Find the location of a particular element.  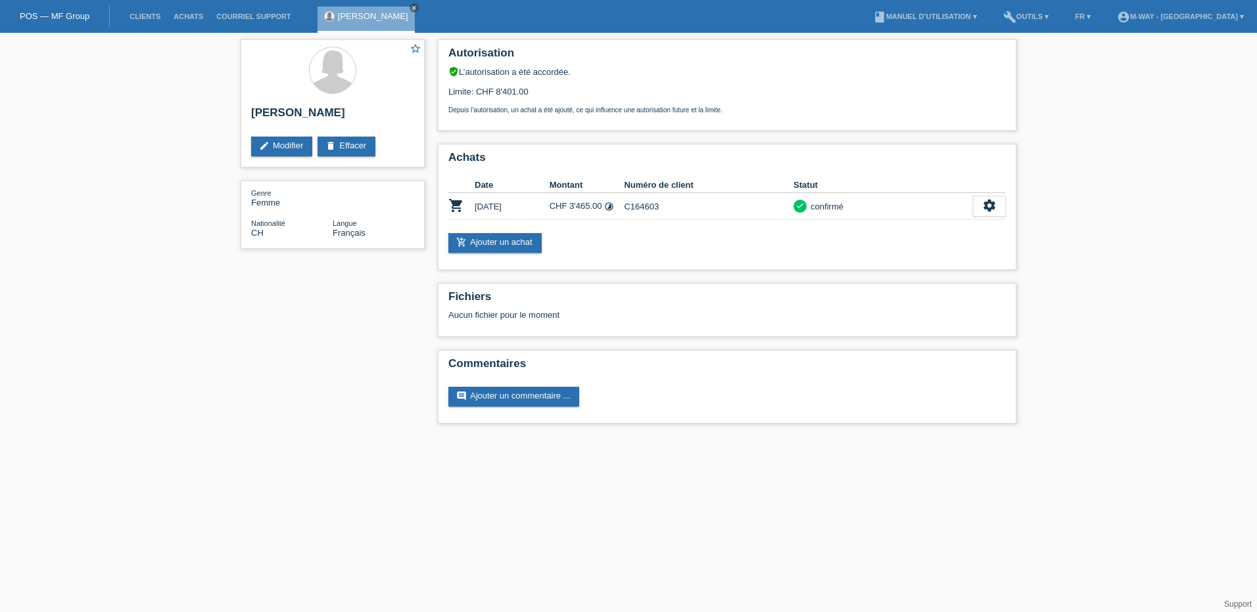

h2: Autorisation is located at coordinates (727, 57).